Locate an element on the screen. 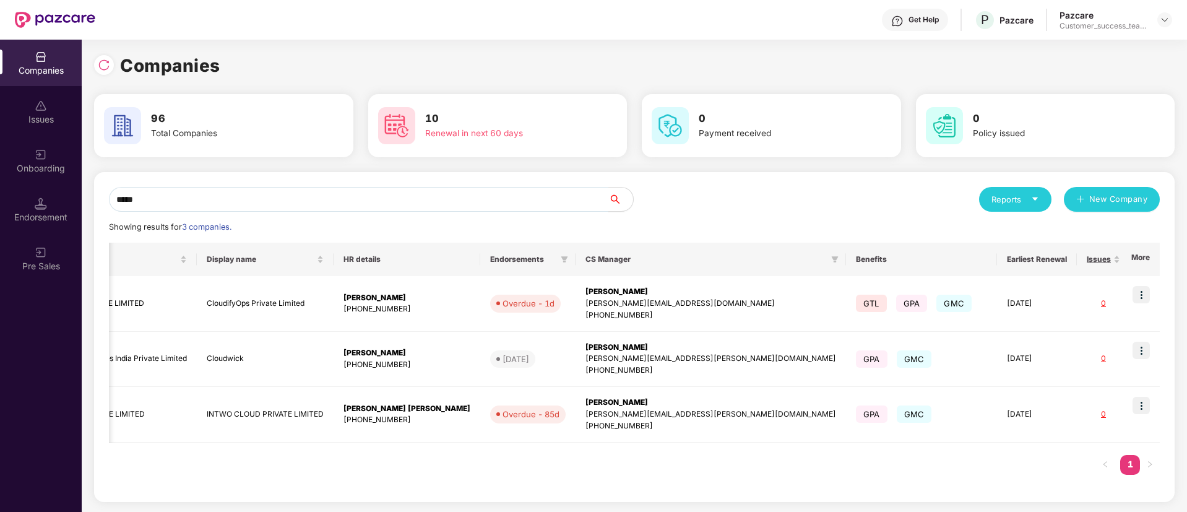  div: Policy issued is located at coordinates (1051, 134).